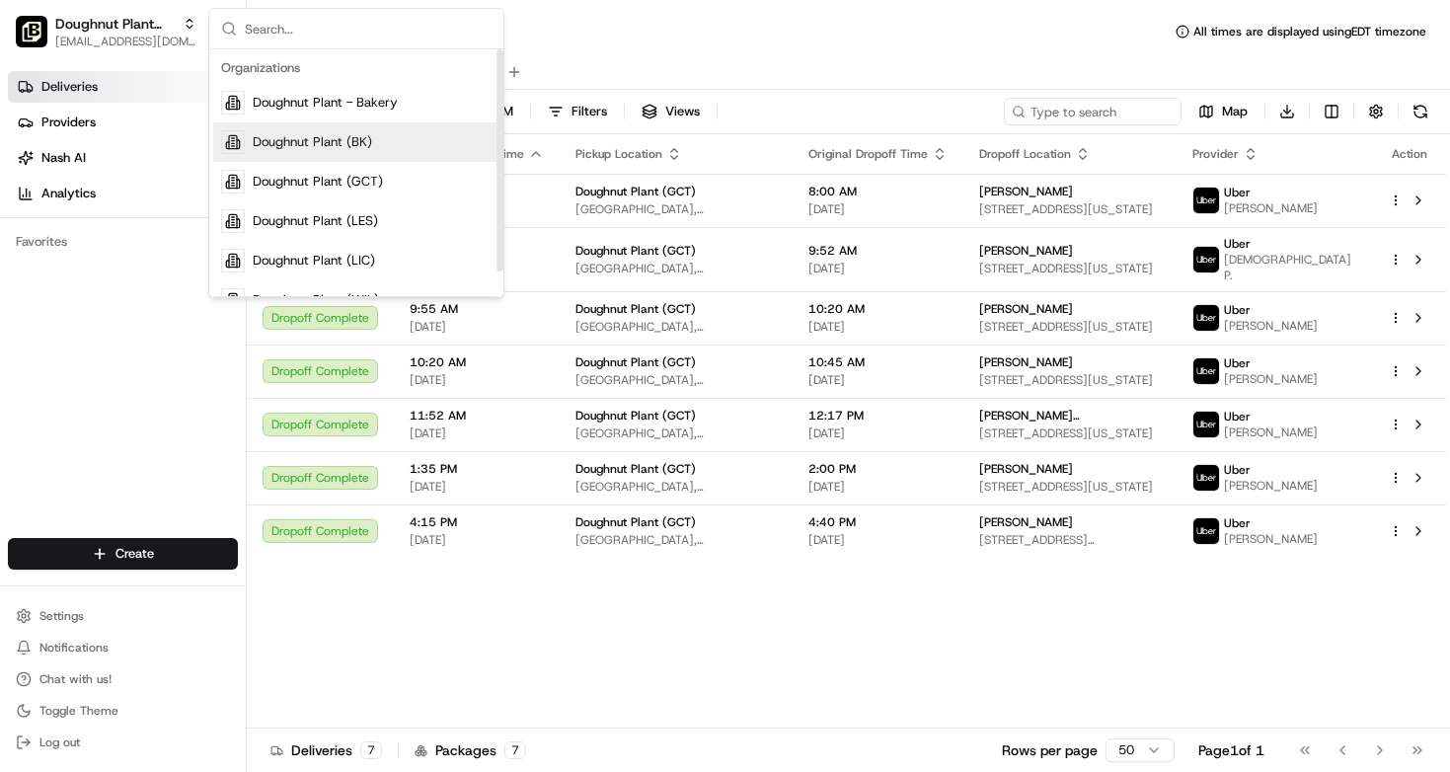 Image resolution: width=1450 pixels, height=772 pixels. Describe the element at coordinates (589, 112) in the screenshot. I see `span: Filters` at that location.